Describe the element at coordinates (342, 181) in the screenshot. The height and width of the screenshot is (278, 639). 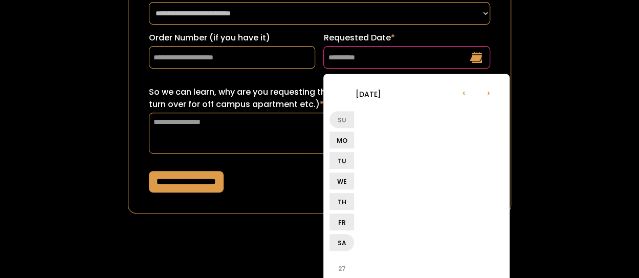
I see `li: We` at that location.